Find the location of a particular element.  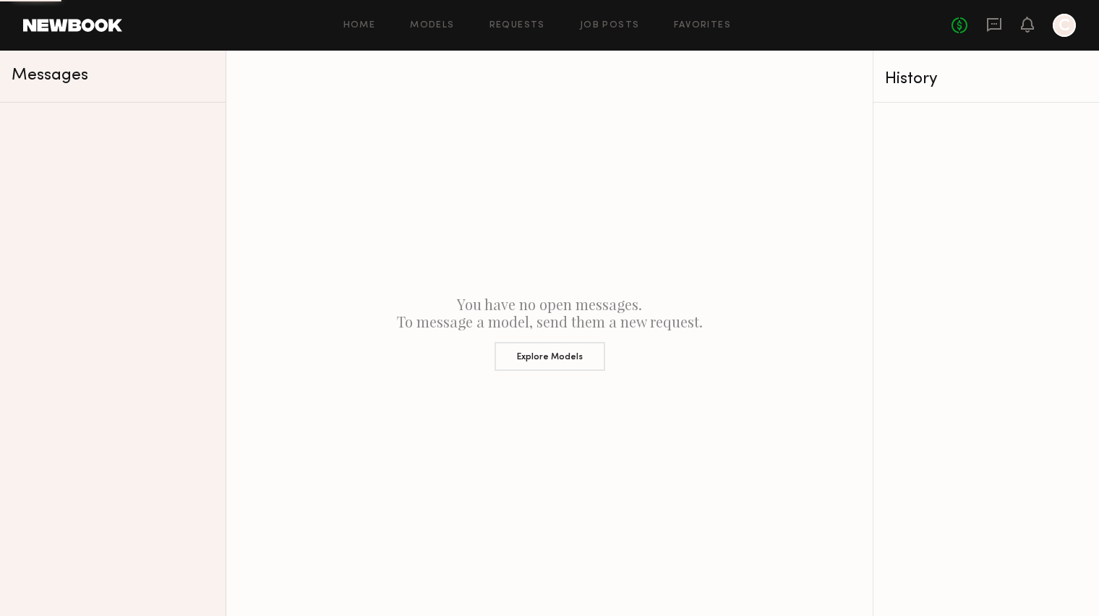

button: Explore Models is located at coordinates (550, 357).